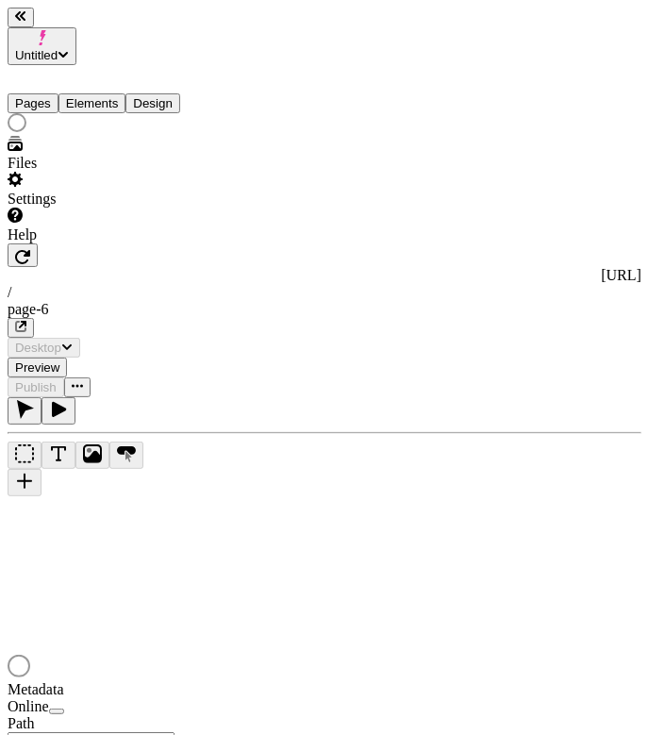 Image resolution: width=649 pixels, height=735 pixels. Describe the element at coordinates (42, 46) in the screenshot. I see `button: Untitled` at that location.